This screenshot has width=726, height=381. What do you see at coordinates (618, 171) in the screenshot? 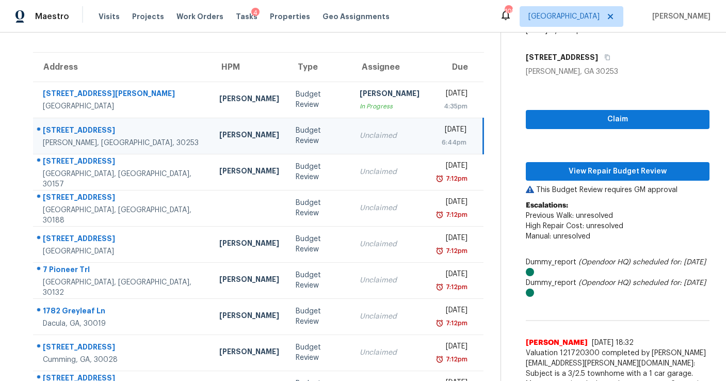
I see `button: View Repair Budget Review` at bounding box center [618, 171].